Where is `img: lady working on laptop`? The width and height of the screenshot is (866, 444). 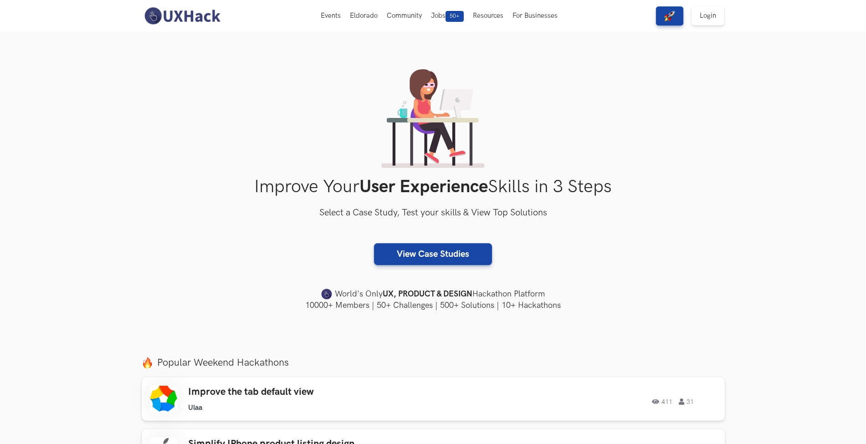 img: lady working on laptop is located at coordinates (433, 118).